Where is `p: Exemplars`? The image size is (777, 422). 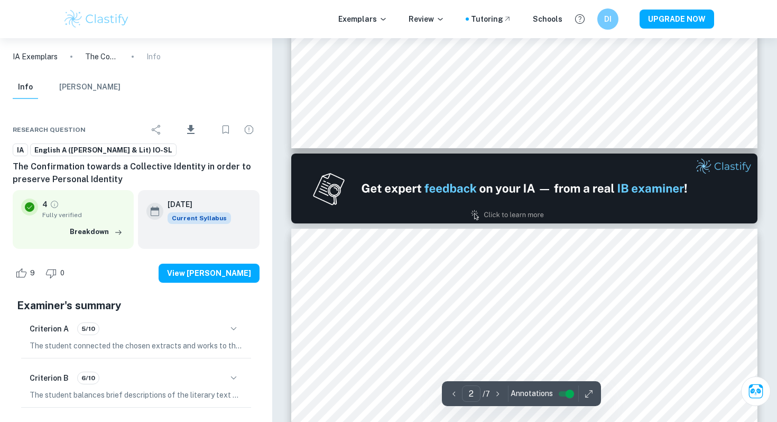
p: Exemplars is located at coordinates (363, 19).